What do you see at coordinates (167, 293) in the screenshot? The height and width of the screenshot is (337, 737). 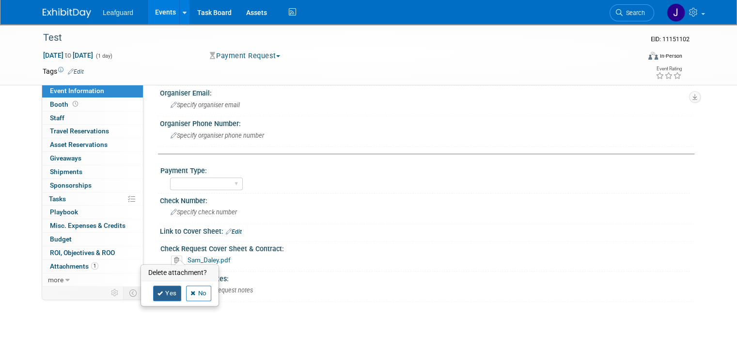 I see `a: Yes` at bounding box center [167, 293].